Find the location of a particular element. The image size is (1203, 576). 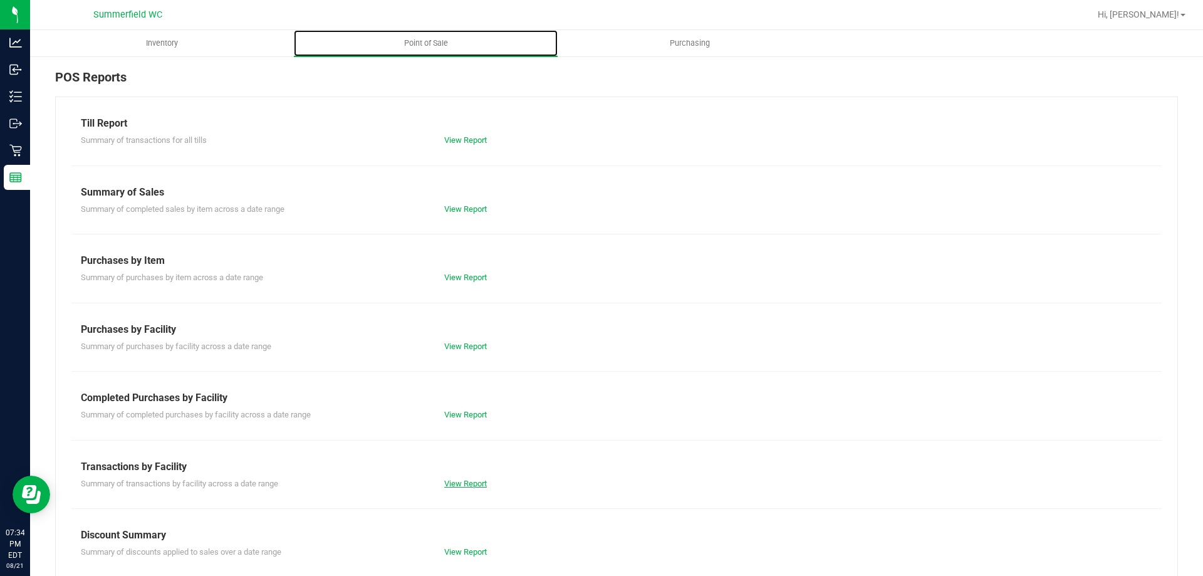

div: Completed Purchases by Facility is located at coordinates (616, 398).